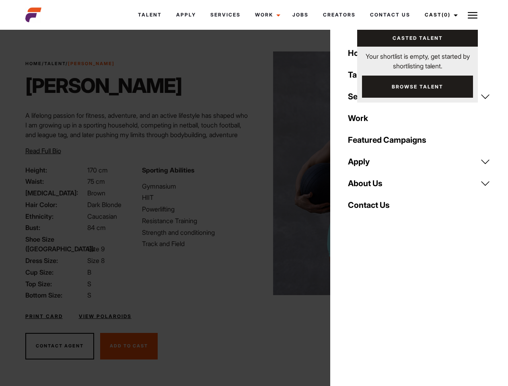 Image resolution: width=508 pixels, height=386 pixels. What do you see at coordinates (55, 261) in the screenshot?
I see `span: Dress Size:` at bounding box center [55, 261].